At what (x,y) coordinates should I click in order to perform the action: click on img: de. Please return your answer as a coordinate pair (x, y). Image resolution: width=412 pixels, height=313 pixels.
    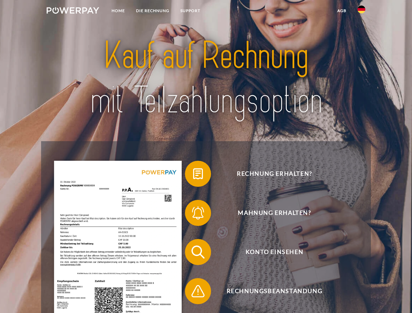
    Looking at the image, I should click on (361, 9).